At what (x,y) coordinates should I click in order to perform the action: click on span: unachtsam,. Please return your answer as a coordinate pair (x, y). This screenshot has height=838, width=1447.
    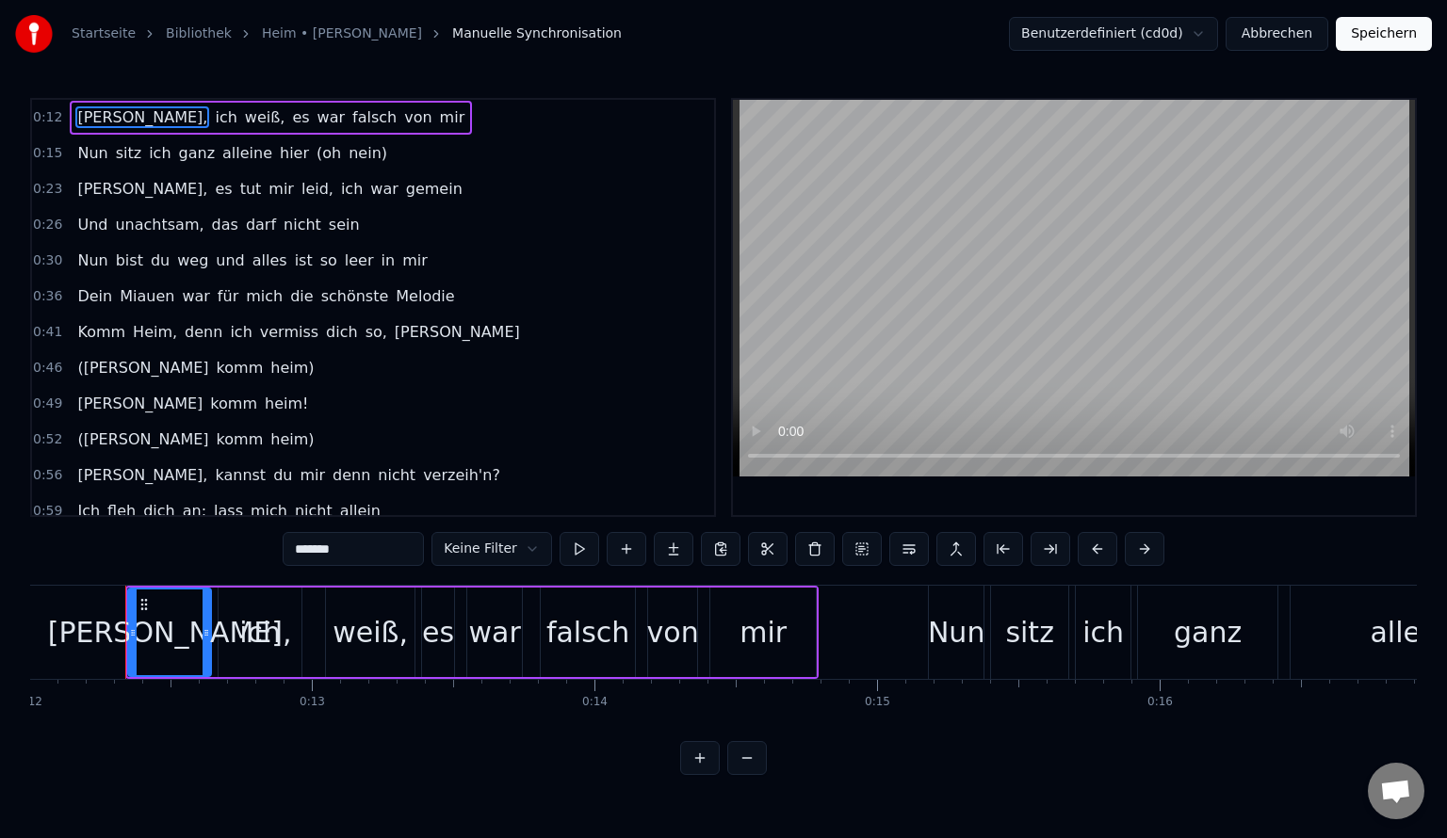
    Looking at the image, I should click on (159, 224).